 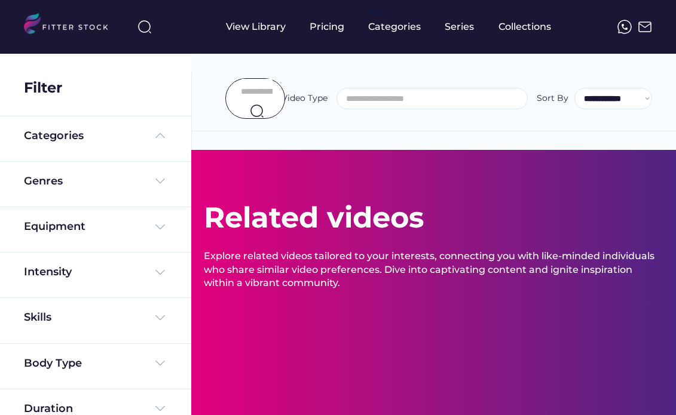 I want to click on div: View Library, so click(x=256, y=27).